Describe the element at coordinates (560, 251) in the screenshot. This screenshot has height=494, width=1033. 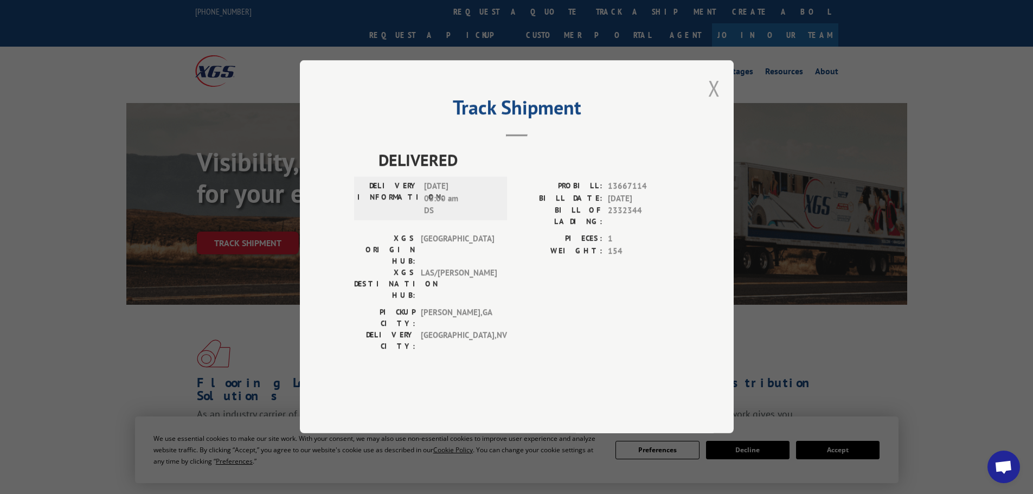
I see `label: WEIGHT:` at that location.